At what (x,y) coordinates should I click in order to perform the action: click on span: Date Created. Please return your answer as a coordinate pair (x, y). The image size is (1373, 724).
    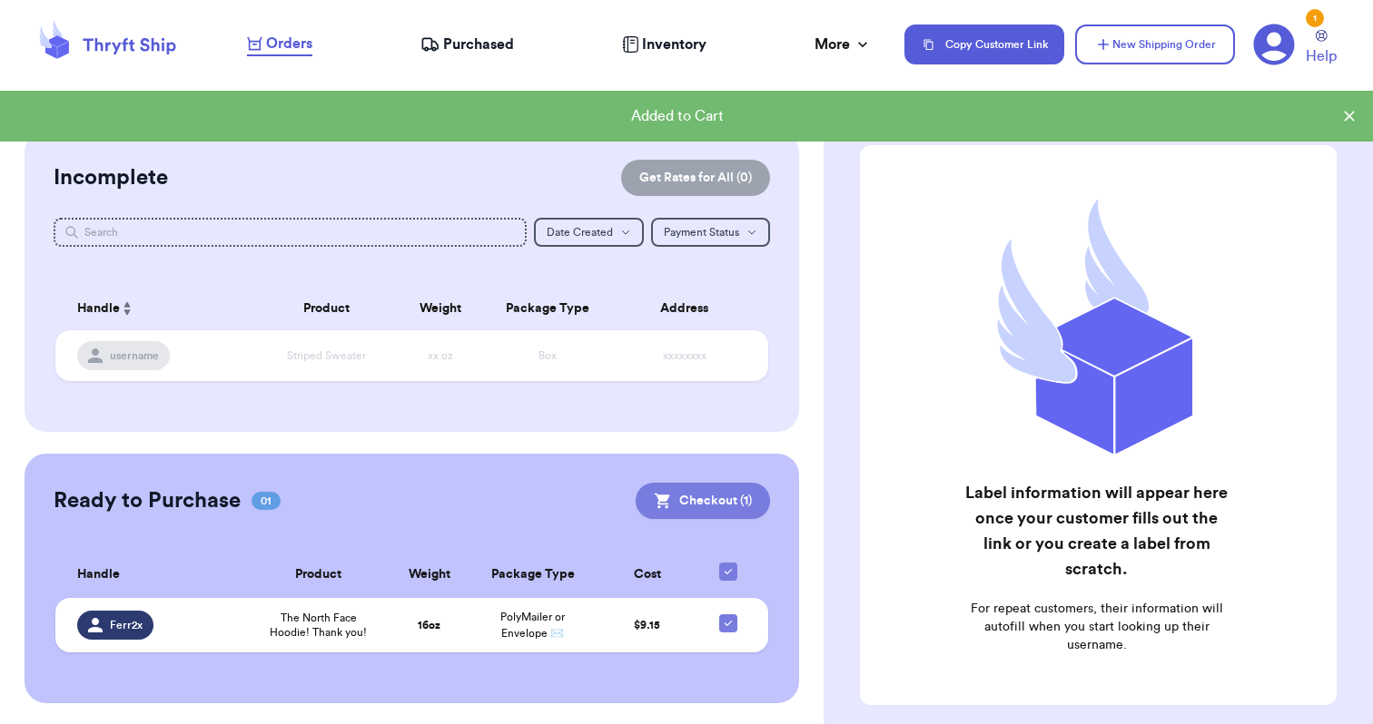
    Looking at the image, I should click on (579, 232).